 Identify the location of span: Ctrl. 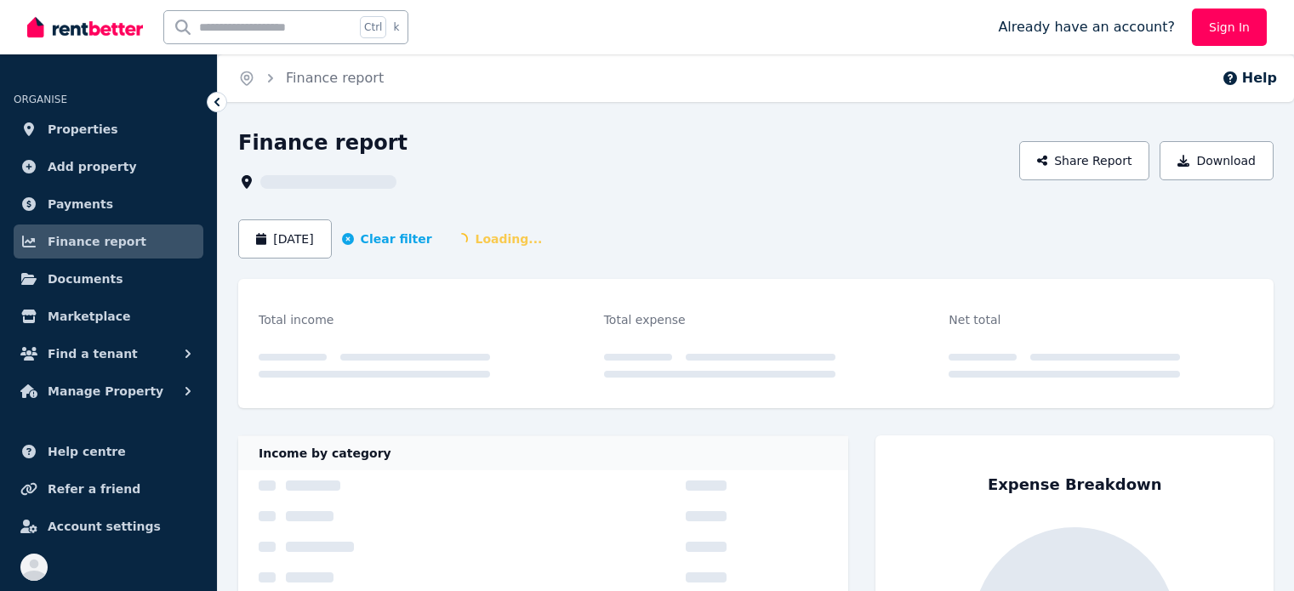
(372, 27).